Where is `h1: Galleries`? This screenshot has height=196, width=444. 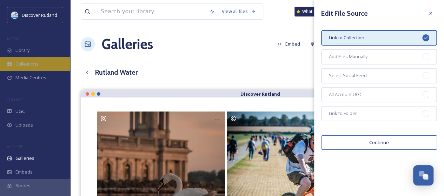
h1: Galleries is located at coordinates (127, 44).